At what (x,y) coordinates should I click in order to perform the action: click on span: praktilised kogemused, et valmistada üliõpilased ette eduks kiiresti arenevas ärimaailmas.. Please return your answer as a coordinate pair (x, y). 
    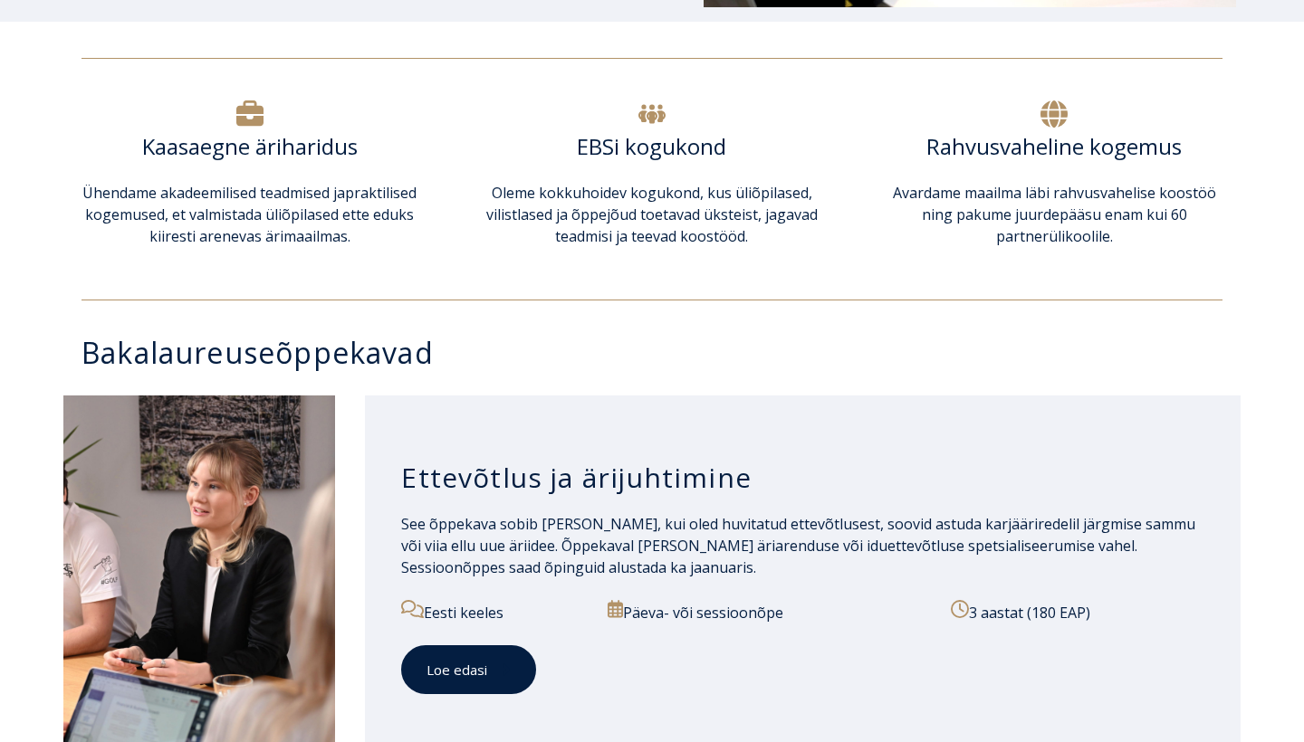
    Looking at the image, I should click on (251, 215).